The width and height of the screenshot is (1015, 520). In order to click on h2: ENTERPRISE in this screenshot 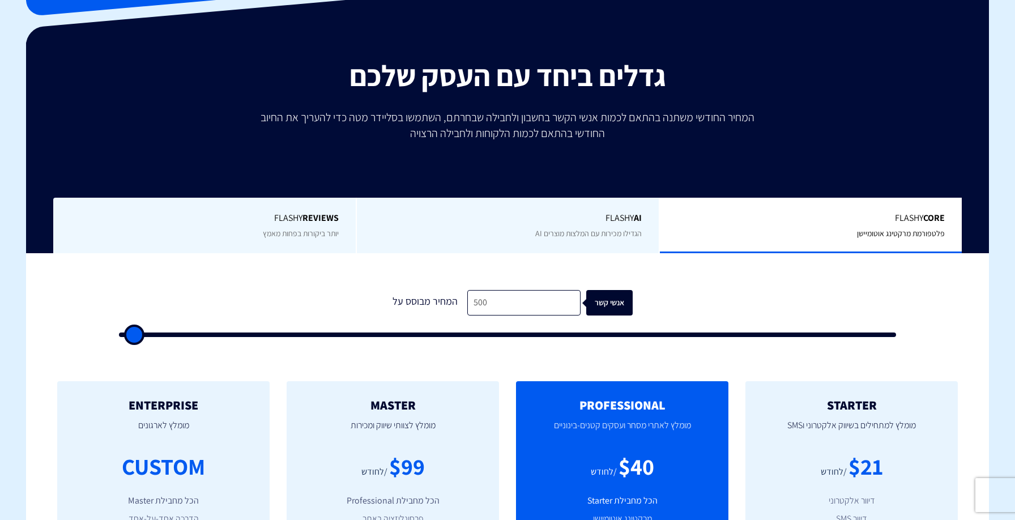, I will do `click(163, 405)`.